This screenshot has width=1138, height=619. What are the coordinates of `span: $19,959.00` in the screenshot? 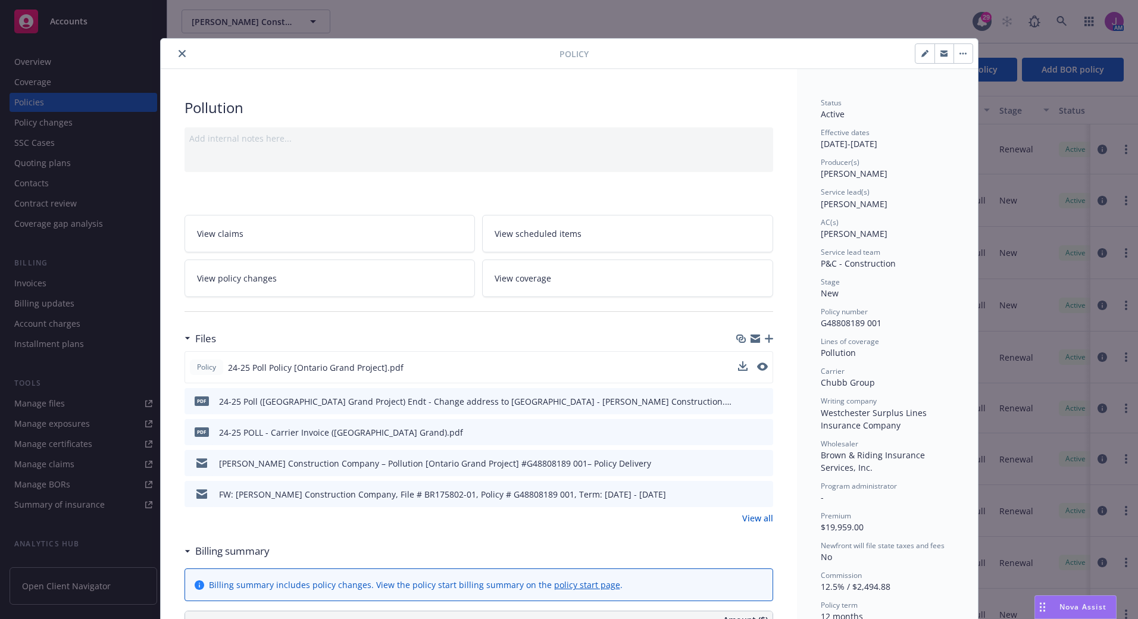 It's located at (843, 527).